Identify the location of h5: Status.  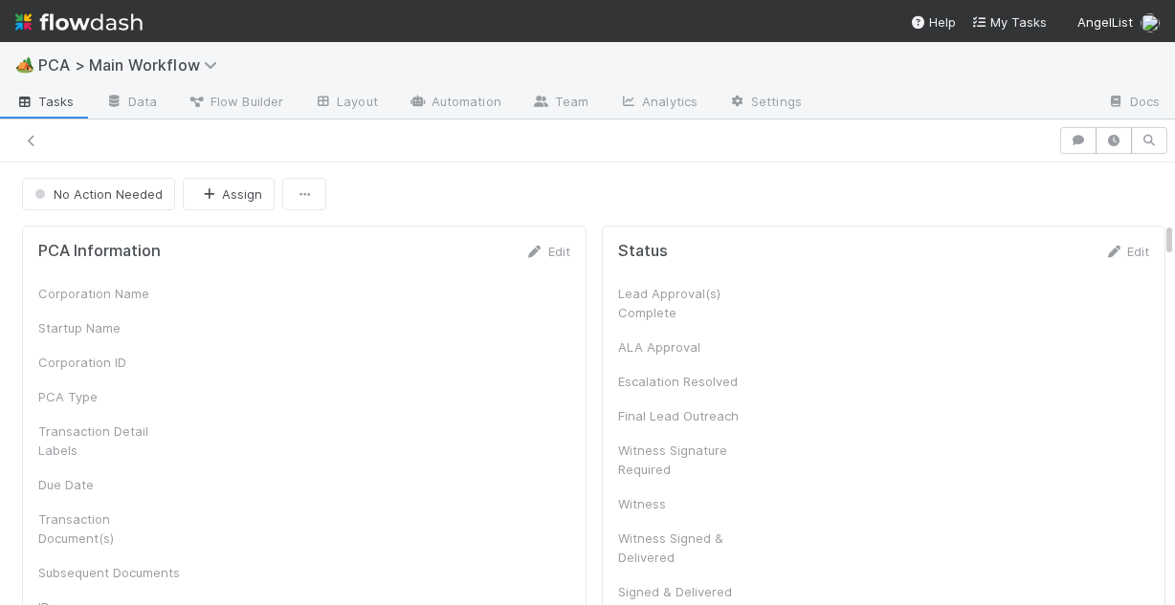
(643, 252).